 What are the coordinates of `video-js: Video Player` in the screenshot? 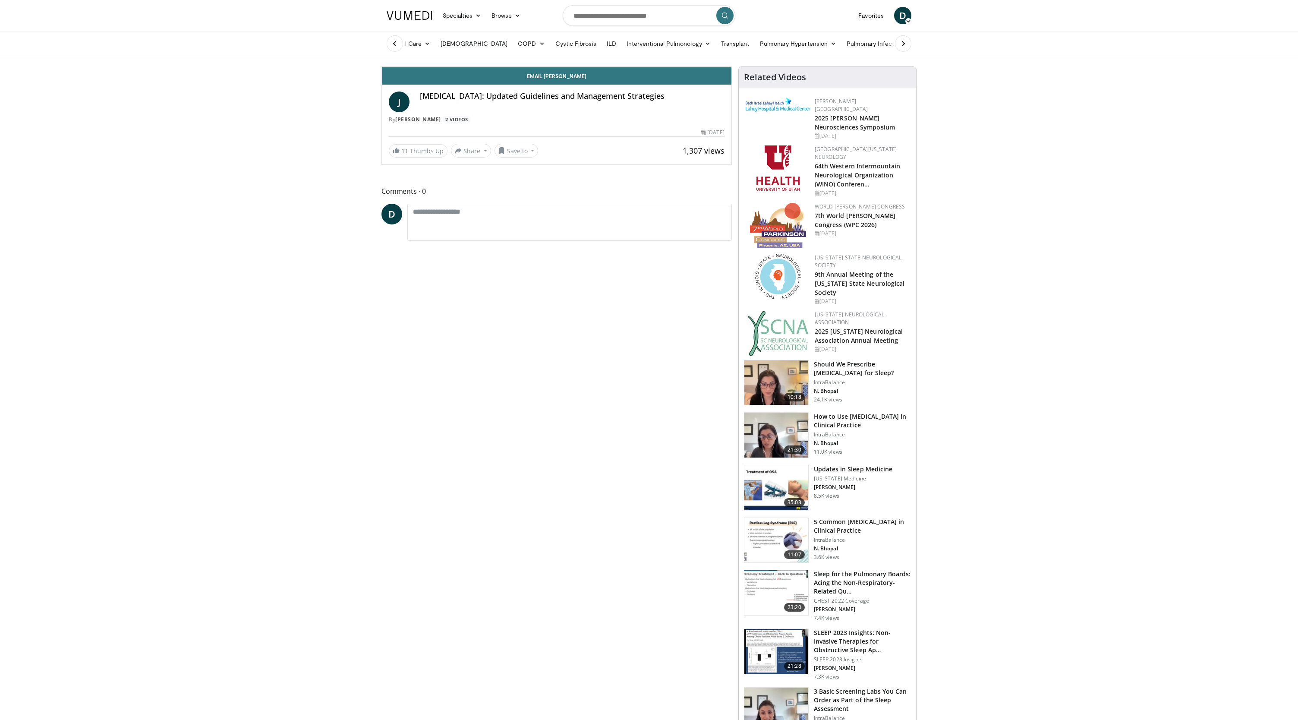 It's located at (557, 67).